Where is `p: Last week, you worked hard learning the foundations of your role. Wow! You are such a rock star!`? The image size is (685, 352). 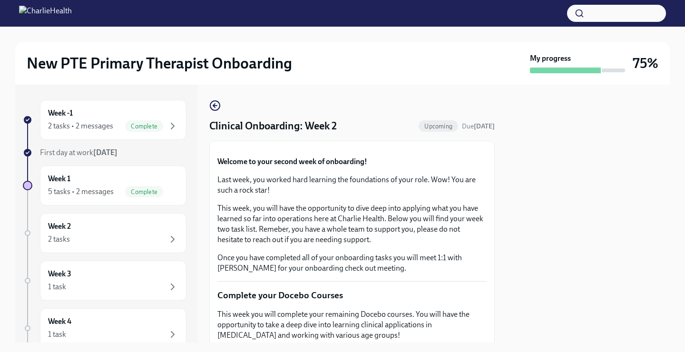 p: Last week, you worked hard learning the foundations of your role. Wow! You are such a rock star! is located at coordinates (352, 185).